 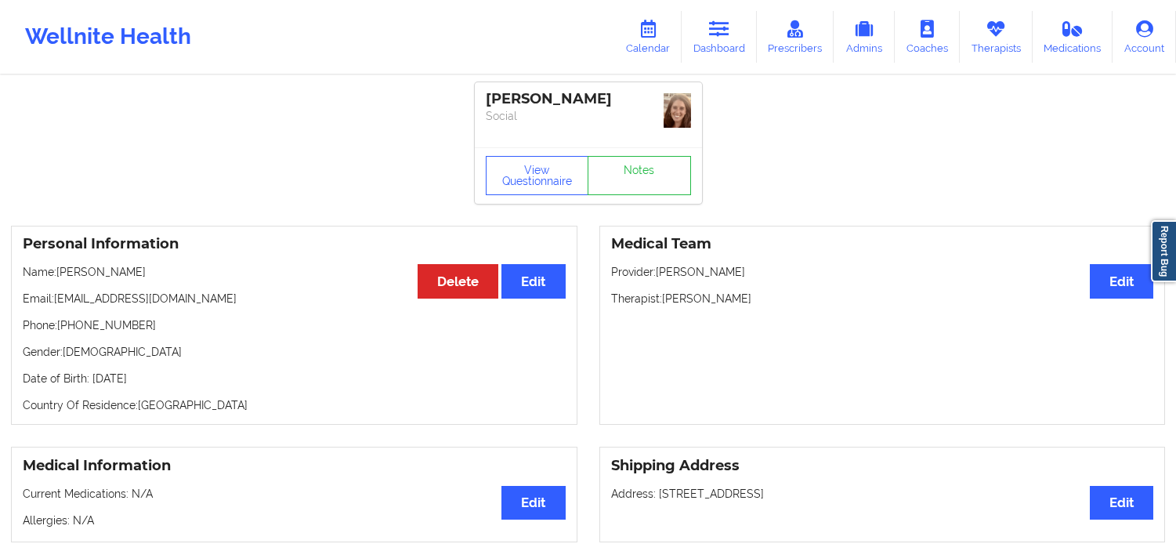 What do you see at coordinates (294, 465) in the screenshot?
I see `h3: Medical Information` at bounding box center [294, 465].